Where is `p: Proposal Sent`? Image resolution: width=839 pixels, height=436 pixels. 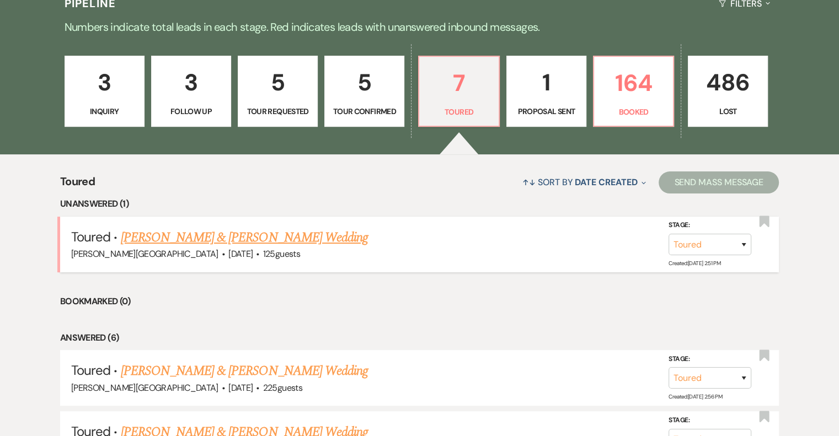
p: Proposal Sent is located at coordinates (546, 111).